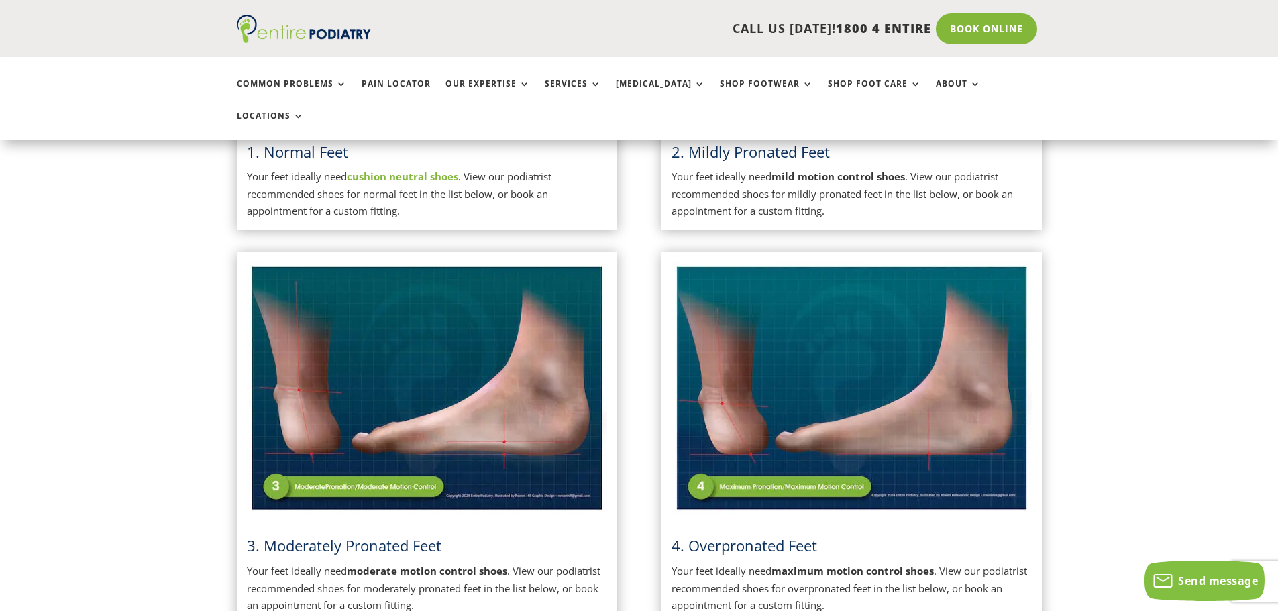 Image resolution: width=1278 pixels, height=611 pixels. I want to click on p: Your feet ideally need . View our podiatrist recommended shoes for mildly pronated feet in the li..., so click(851, 194).